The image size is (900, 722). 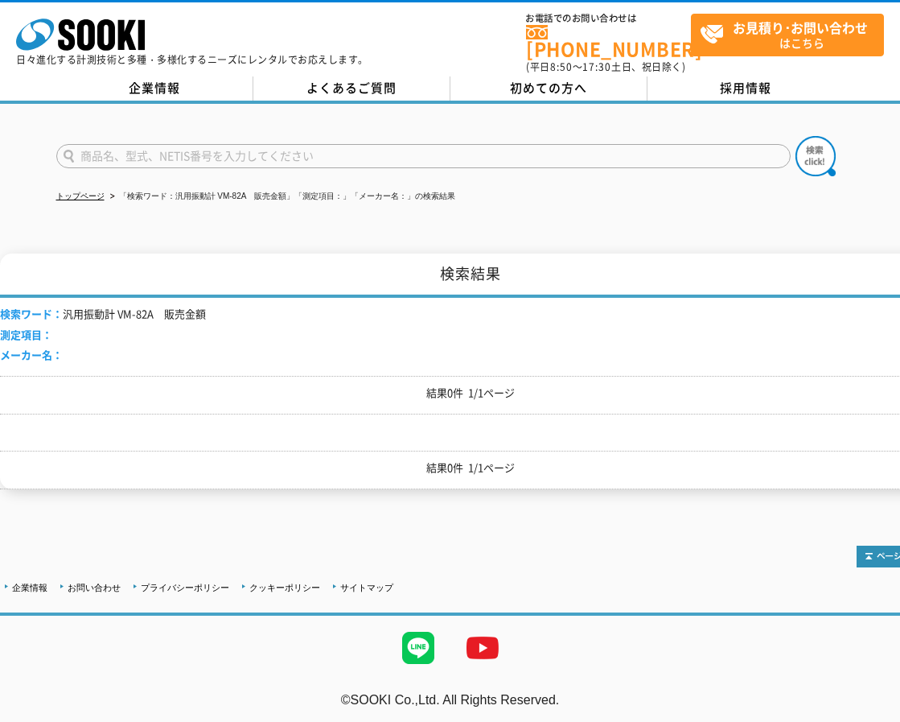 What do you see at coordinates (423, 156) in the screenshot?
I see `input: 商品名、型式、NETIS番号を入力してください` at bounding box center [423, 156].